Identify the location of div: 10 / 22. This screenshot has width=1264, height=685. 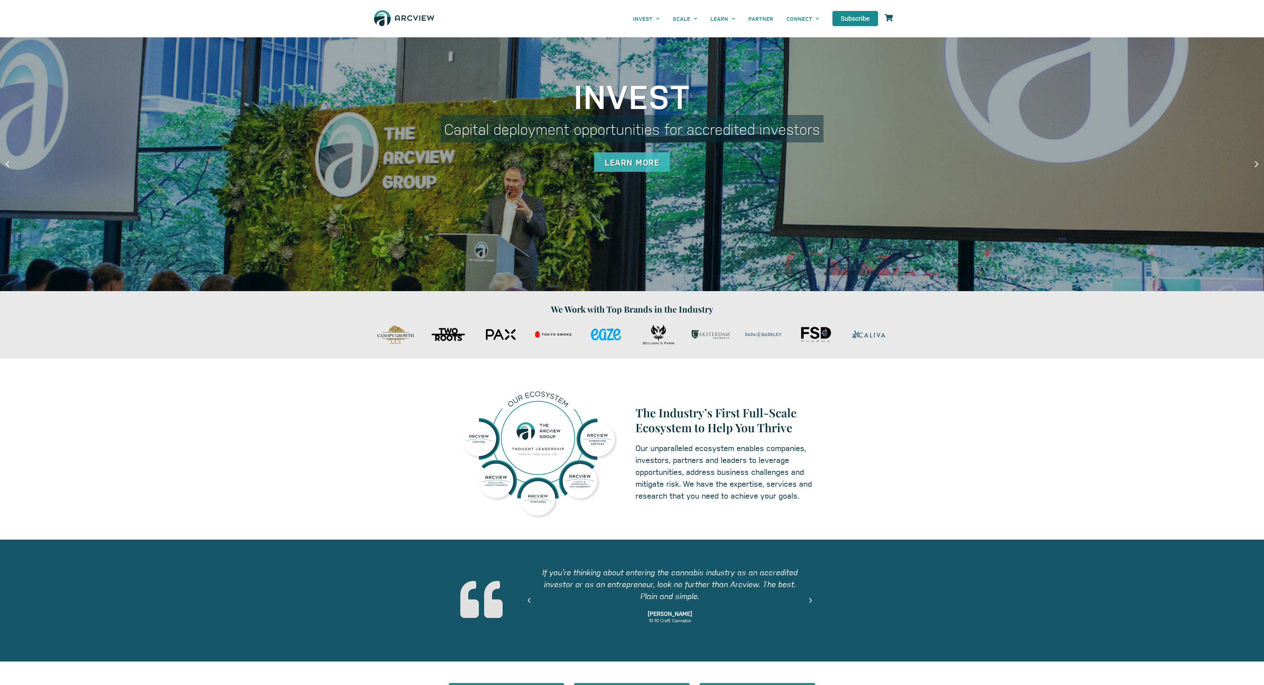
(868, 334).